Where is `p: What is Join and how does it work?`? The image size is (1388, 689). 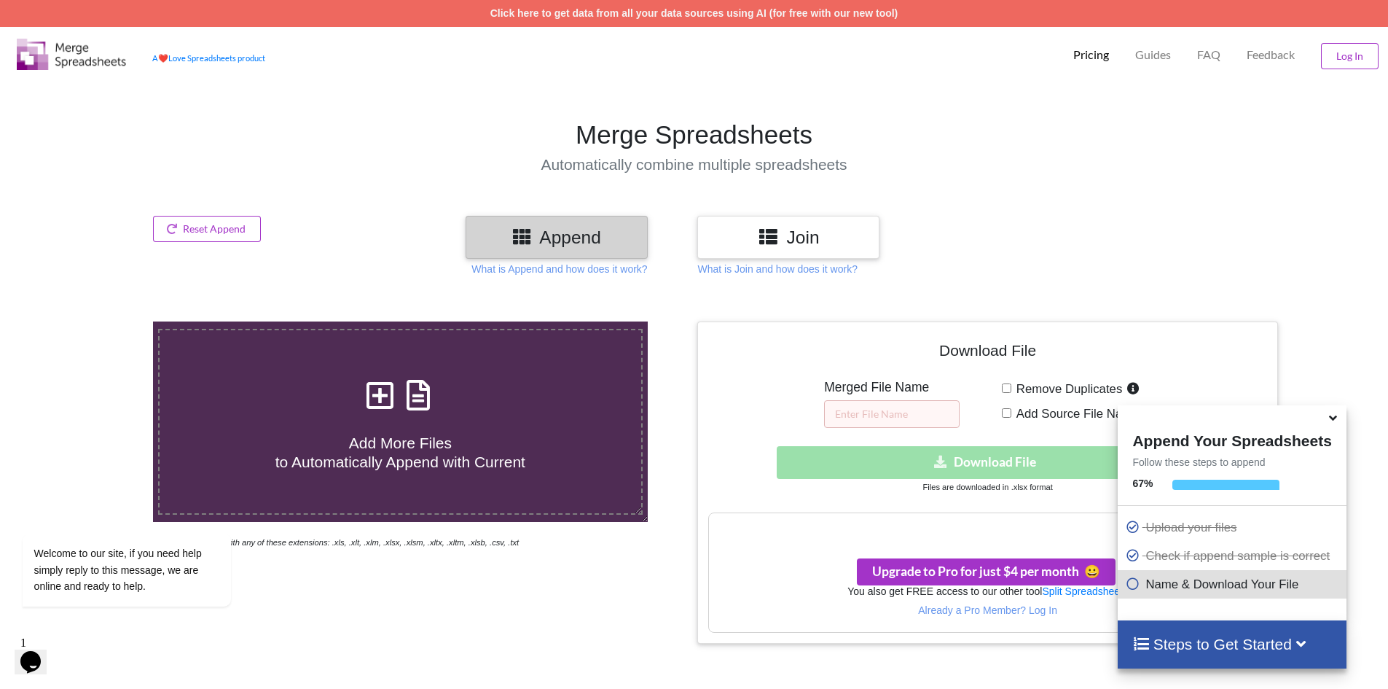
p: What is Join and how does it work? is located at coordinates (777, 269).